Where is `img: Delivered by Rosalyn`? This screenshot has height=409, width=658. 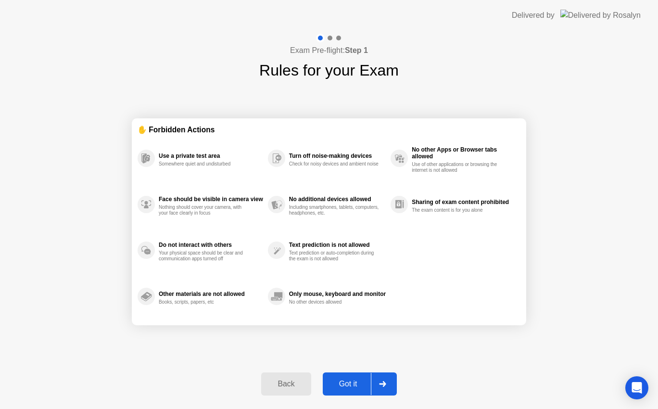
img: Delivered by Rosalyn is located at coordinates (601, 15).